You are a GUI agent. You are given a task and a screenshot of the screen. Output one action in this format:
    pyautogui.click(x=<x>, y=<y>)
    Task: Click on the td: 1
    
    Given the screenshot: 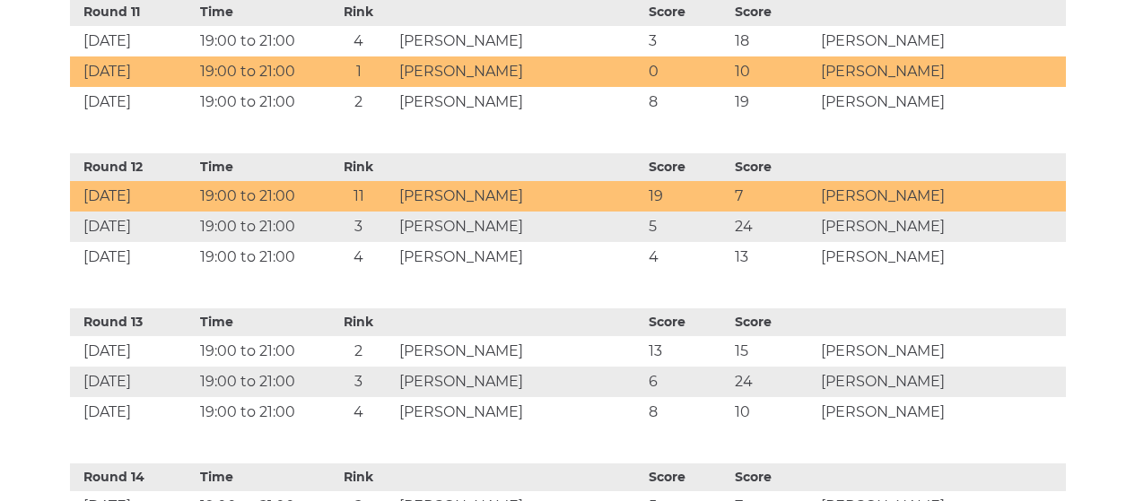 What is the action you would take?
    pyautogui.click(x=358, y=72)
    